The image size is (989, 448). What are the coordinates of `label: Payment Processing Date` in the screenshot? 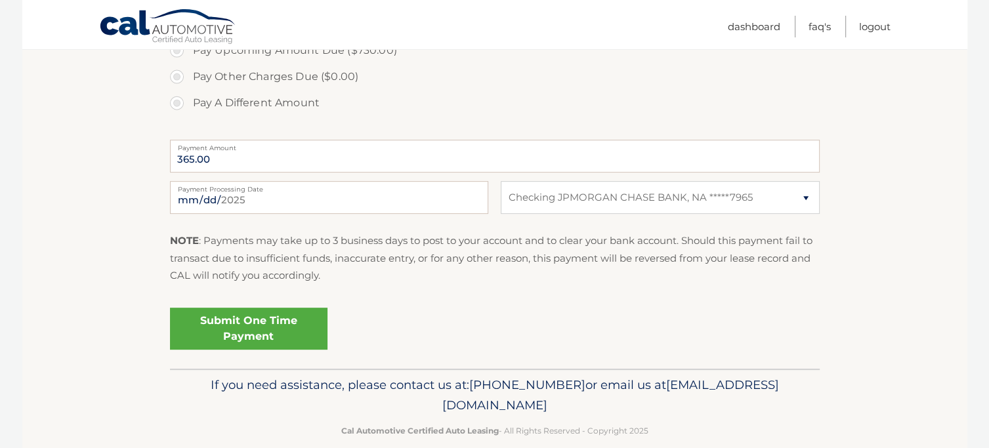 It's located at (329, 186).